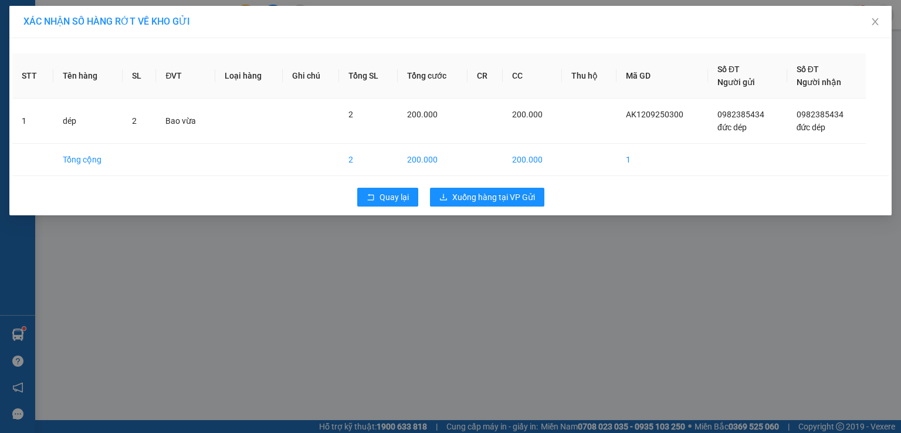  I want to click on th: Mã GD, so click(662, 76).